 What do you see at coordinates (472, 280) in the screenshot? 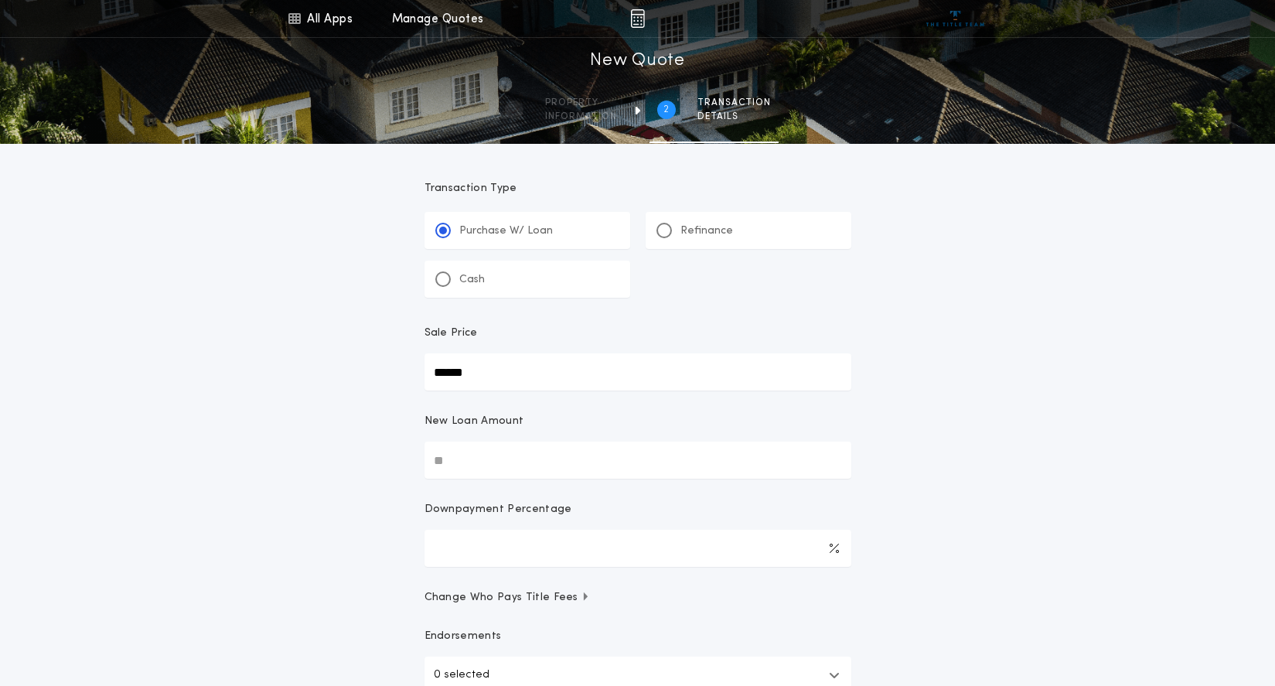
I see `p: Cash` at bounding box center [472, 280].